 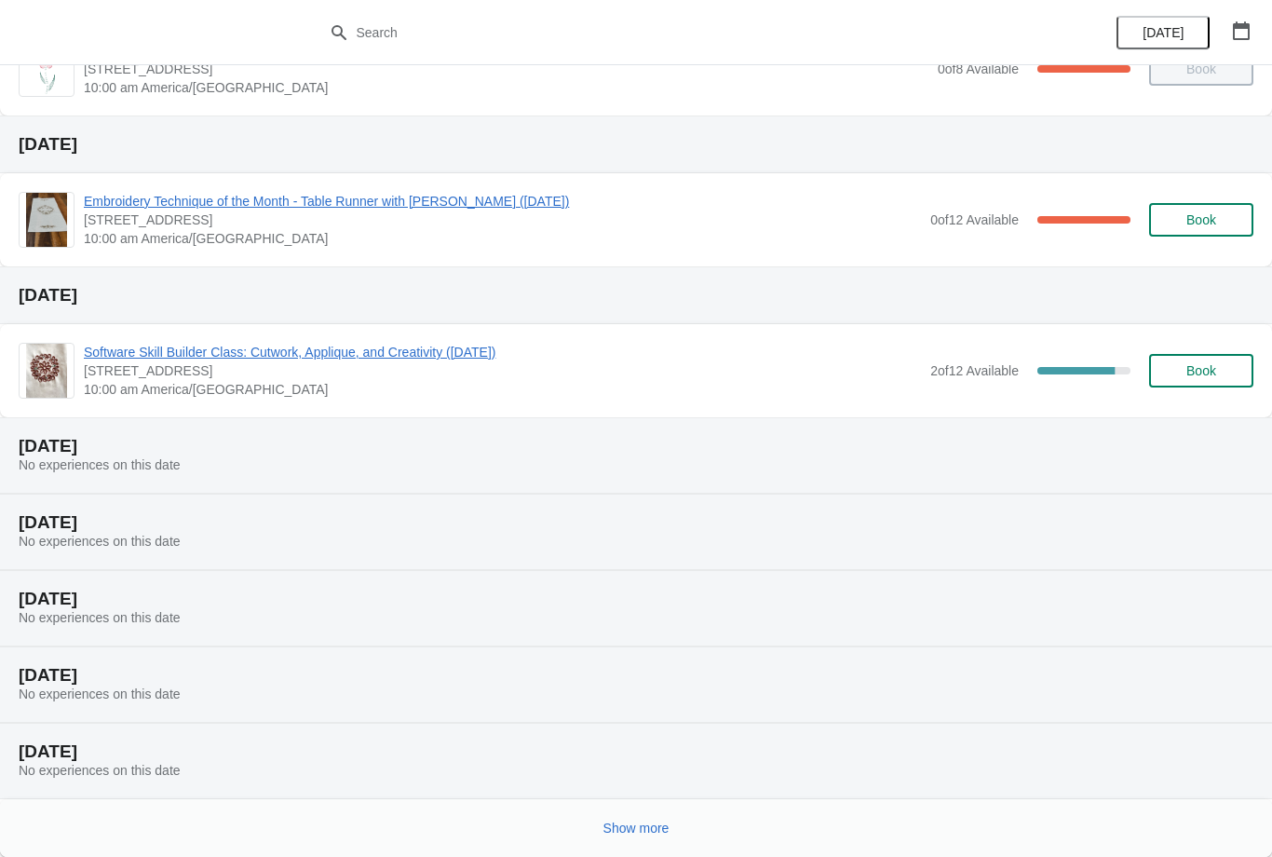 I want to click on span: Show more, so click(x=636, y=828).